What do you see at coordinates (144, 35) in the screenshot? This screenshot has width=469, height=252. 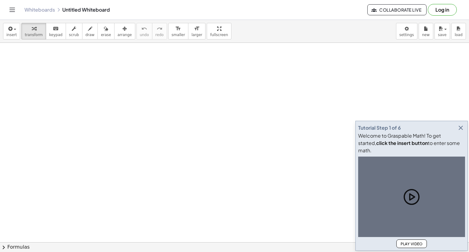 I see `span: undo` at bounding box center [144, 35].